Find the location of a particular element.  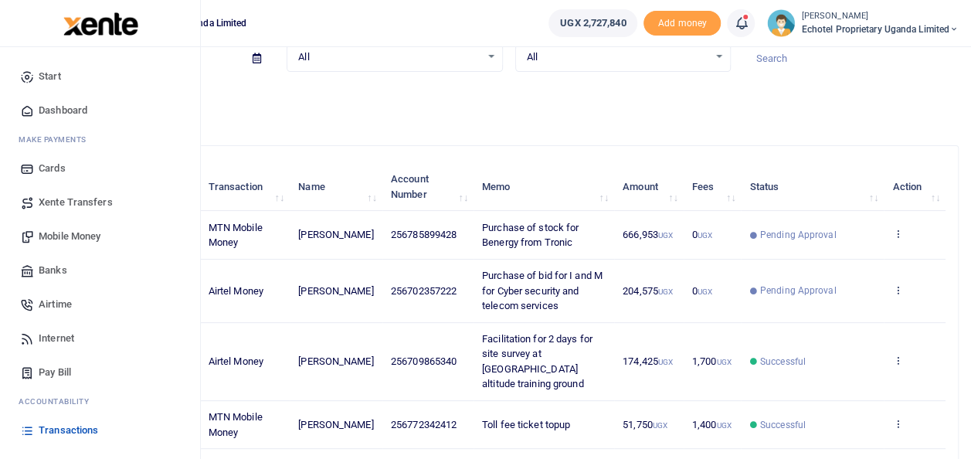

span: Mobile Money is located at coordinates (70, 236).